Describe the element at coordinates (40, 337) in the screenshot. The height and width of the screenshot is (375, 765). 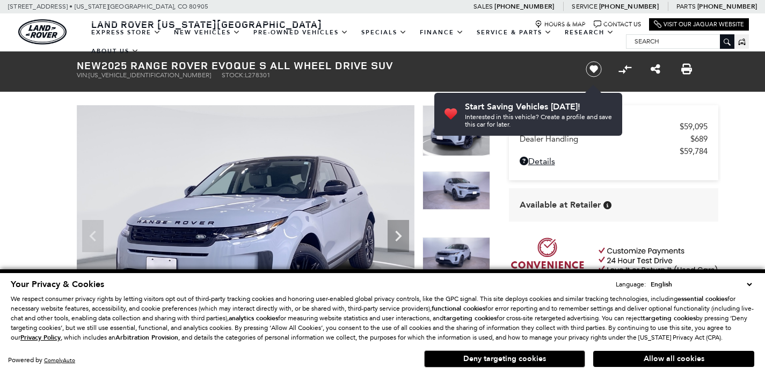
I see `a: Privacy Policy` at that location.